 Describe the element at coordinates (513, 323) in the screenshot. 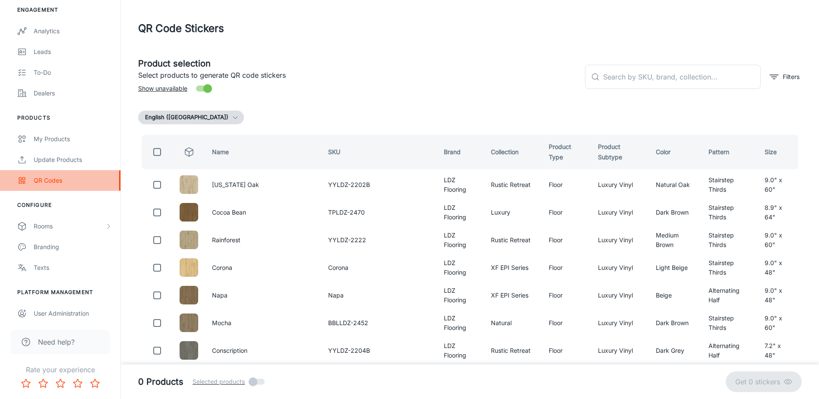

I see `td: Natural` at that location.